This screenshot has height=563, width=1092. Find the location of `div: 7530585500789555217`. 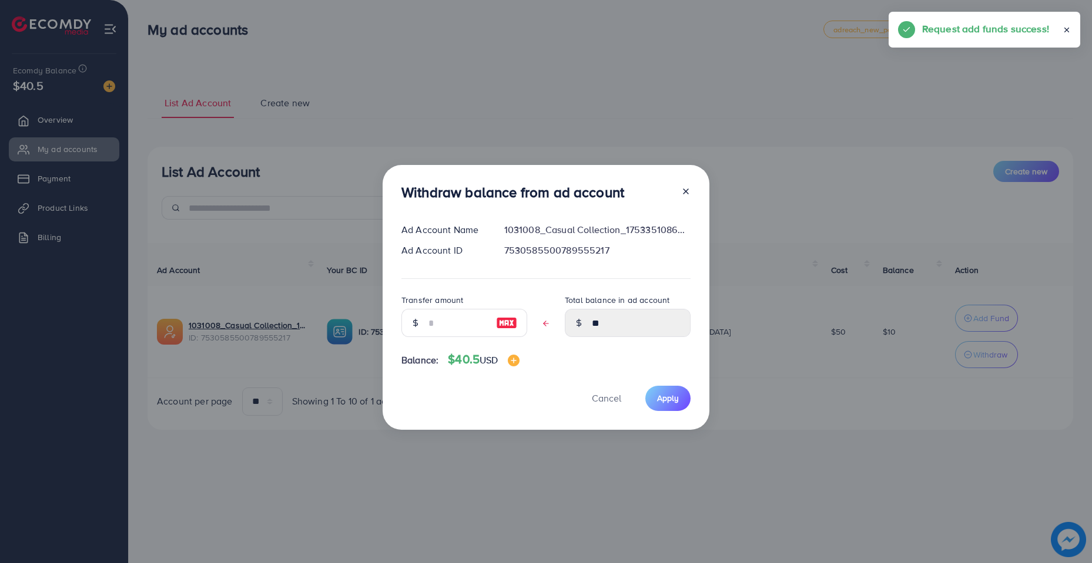

div: 7530585500789555217 is located at coordinates (597, 250).